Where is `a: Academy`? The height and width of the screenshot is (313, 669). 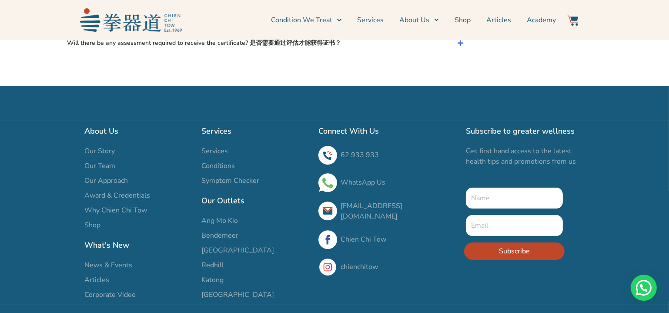
a: Academy is located at coordinates (542, 20).